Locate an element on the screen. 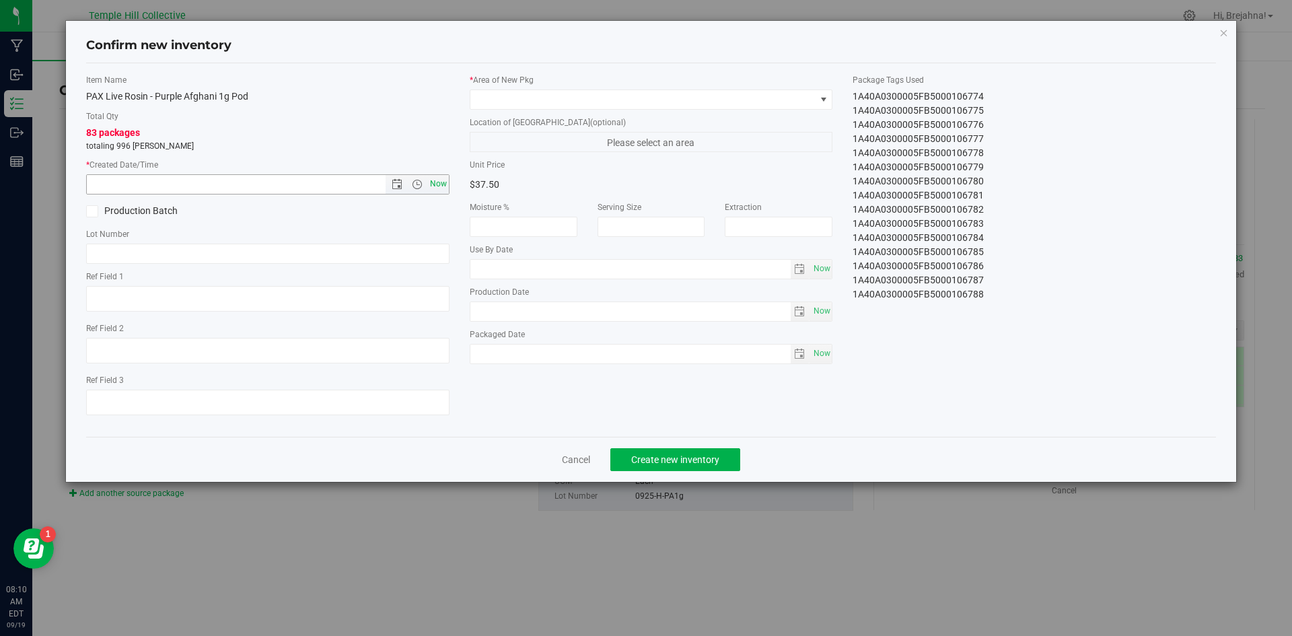 This screenshot has height=636, width=1292. div: 1A40A0300005FB5000106783 is located at coordinates (1034, 223).